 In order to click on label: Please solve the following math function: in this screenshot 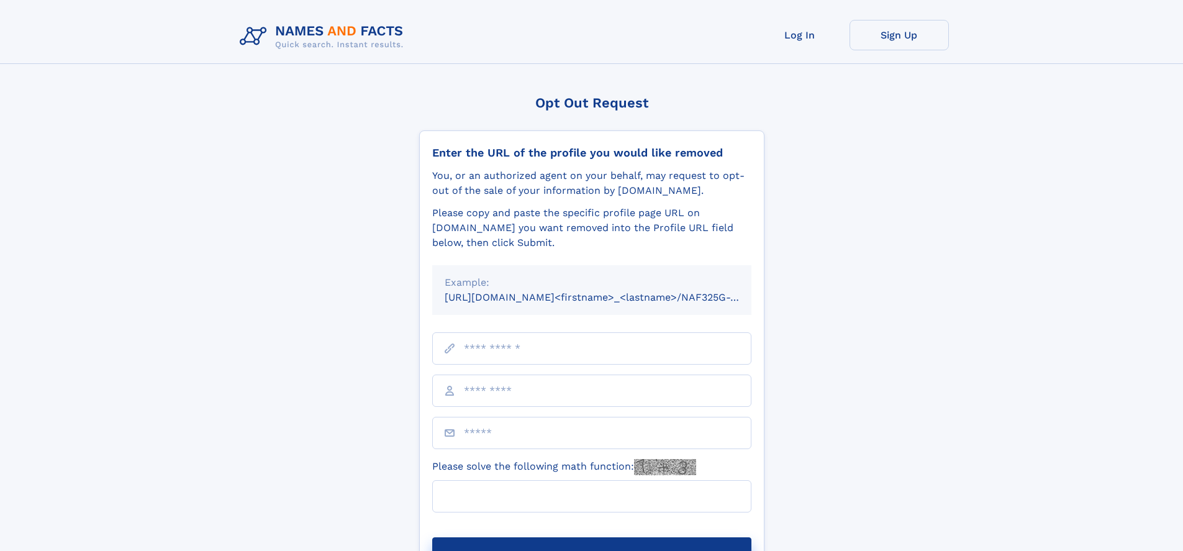, I will do `click(564, 467)`.